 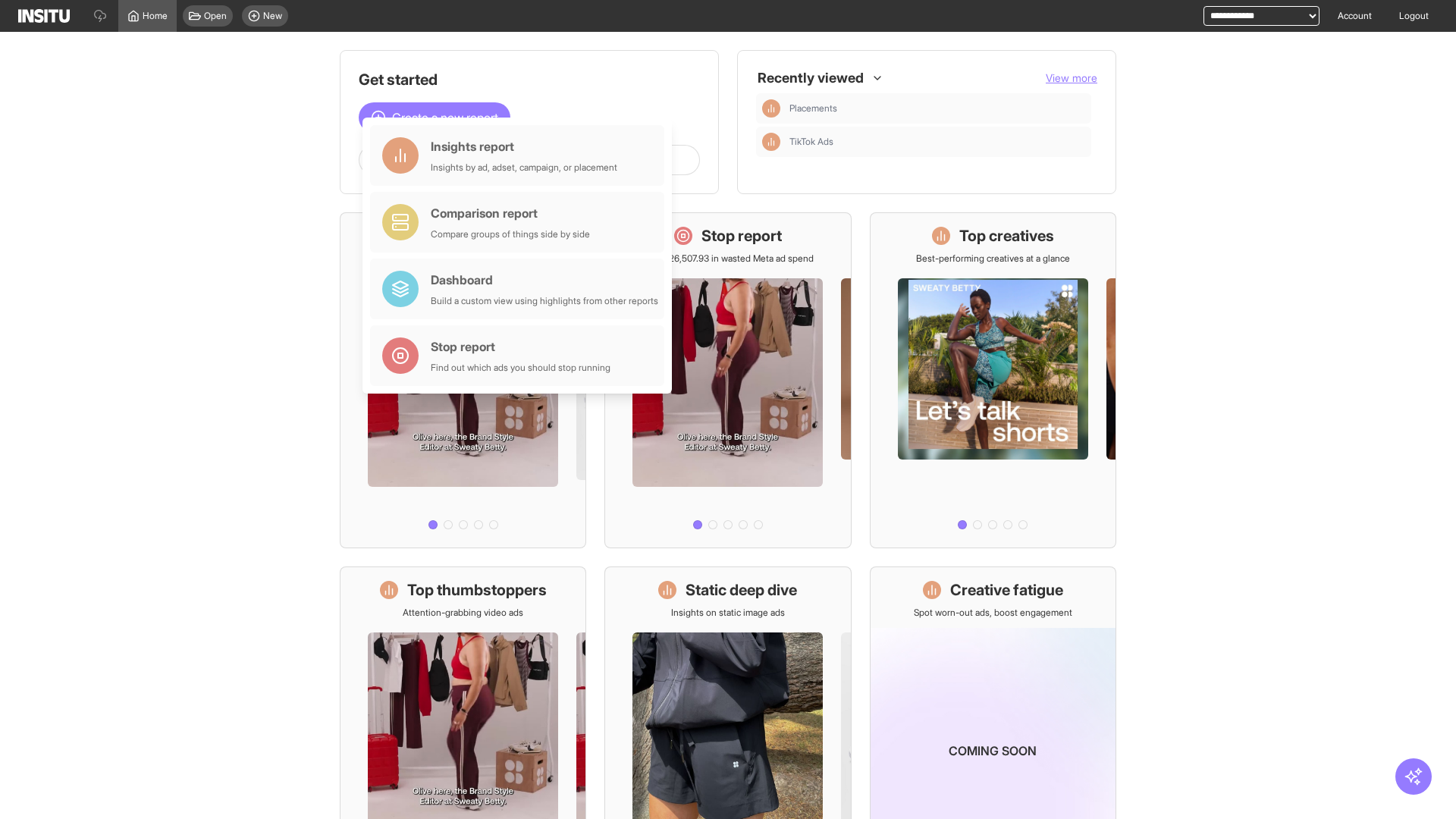 What do you see at coordinates (521, 346) in the screenshot?
I see `div: Stop report` at bounding box center [521, 346].